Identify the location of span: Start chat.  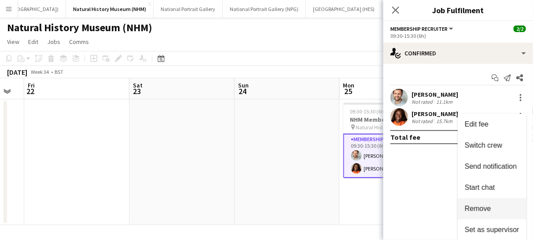
(479, 187).